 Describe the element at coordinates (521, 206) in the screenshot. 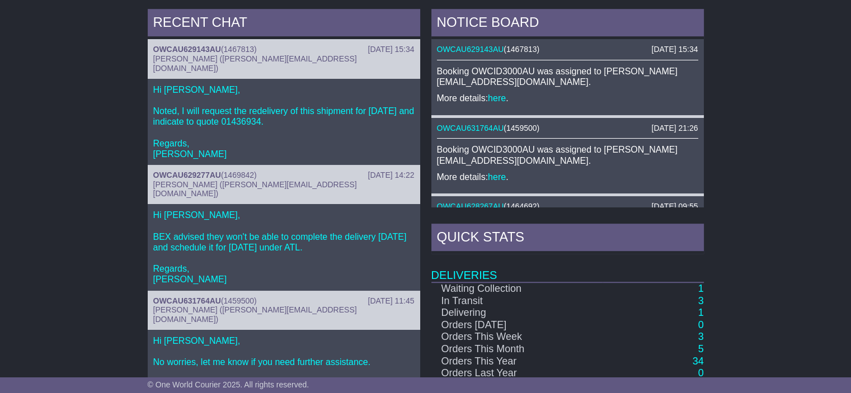

I see `span: 1464692` at that location.